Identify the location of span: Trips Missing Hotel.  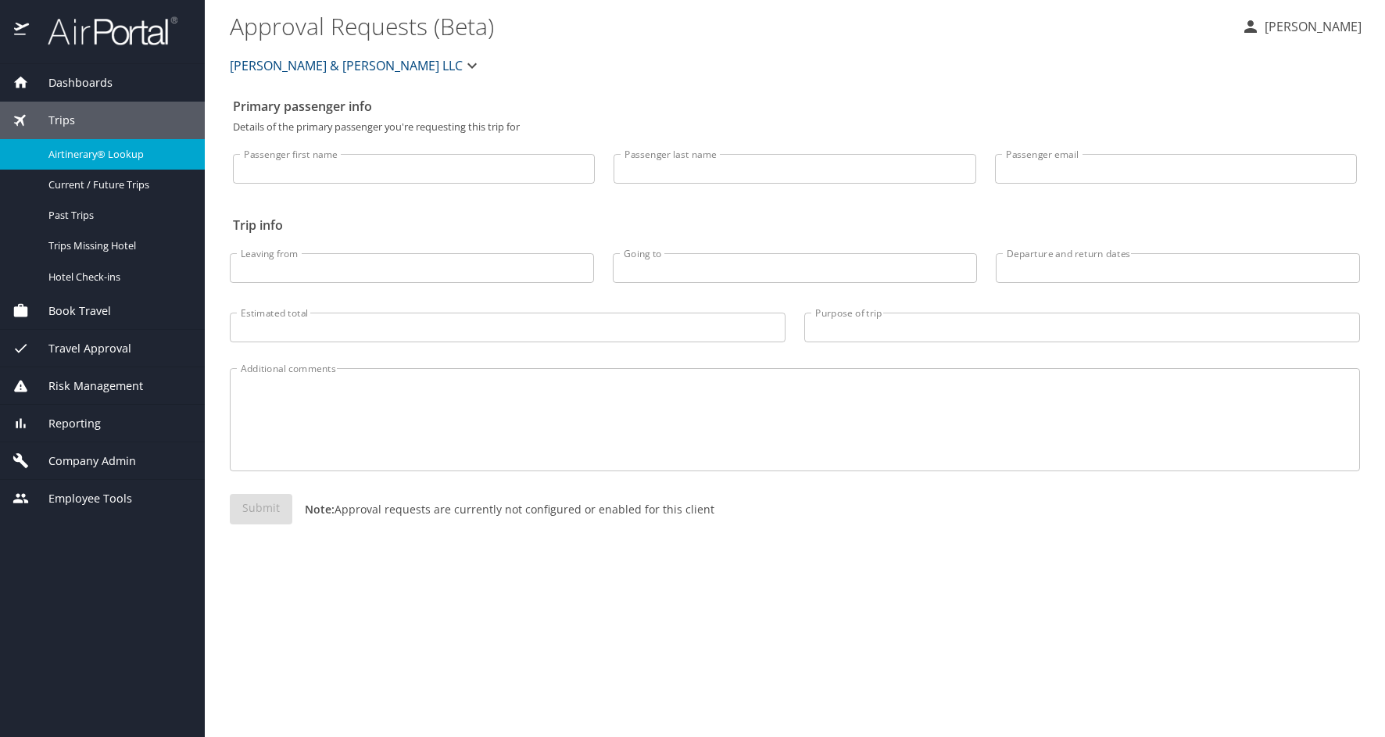
(117, 245).